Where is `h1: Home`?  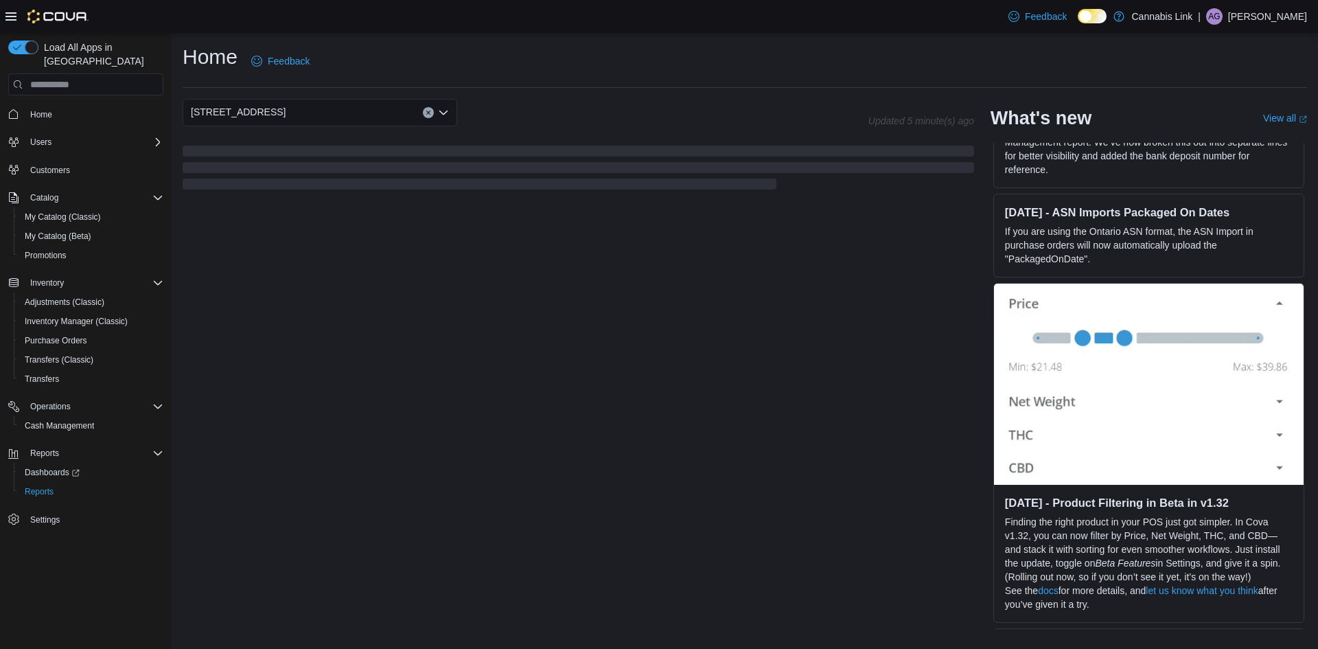
h1: Home is located at coordinates (210, 57).